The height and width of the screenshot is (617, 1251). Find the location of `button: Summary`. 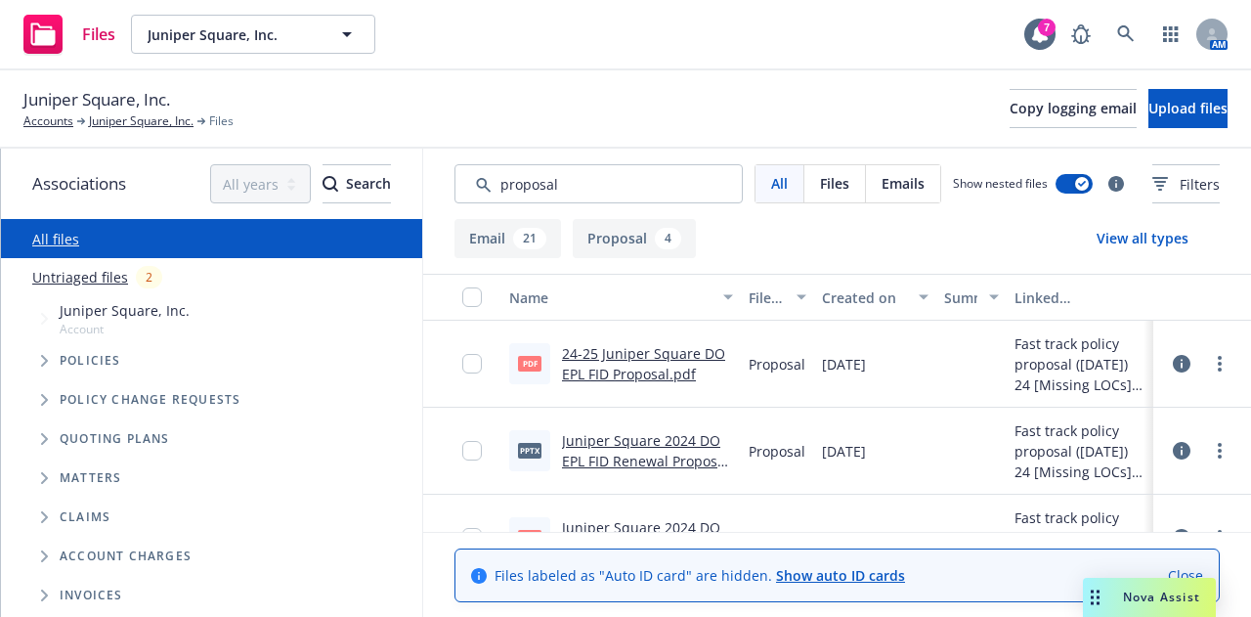

button: Summary is located at coordinates (971, 297).